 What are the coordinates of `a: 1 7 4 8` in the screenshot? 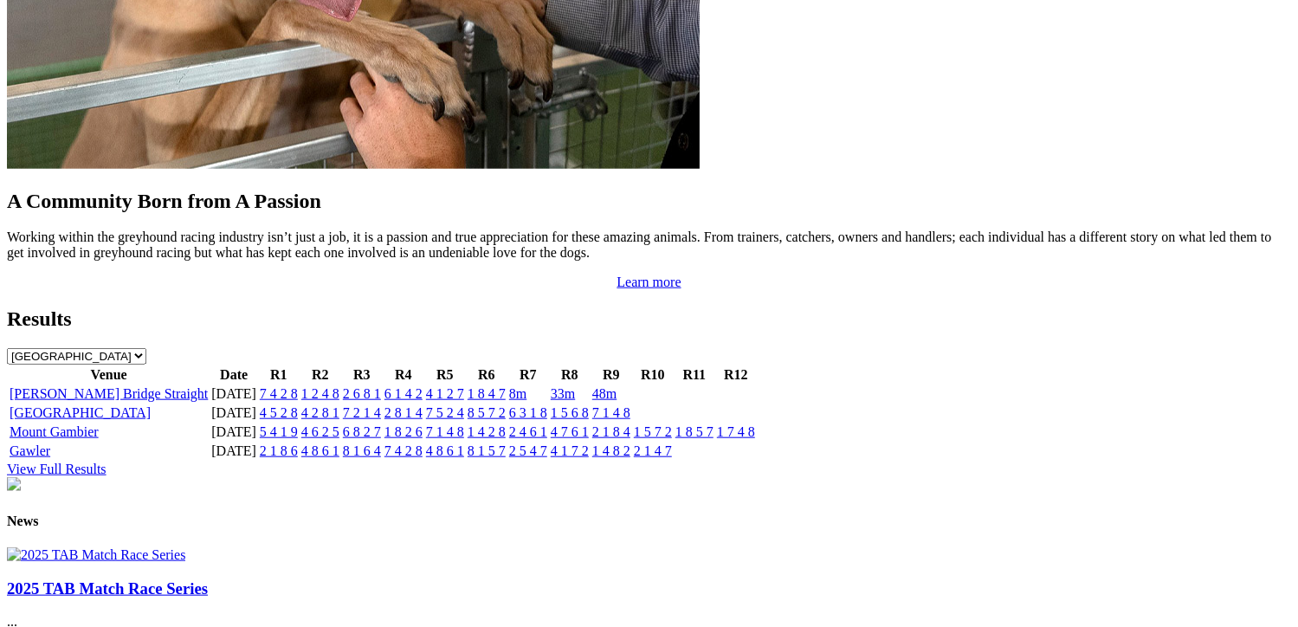 It's located at (736, 431).